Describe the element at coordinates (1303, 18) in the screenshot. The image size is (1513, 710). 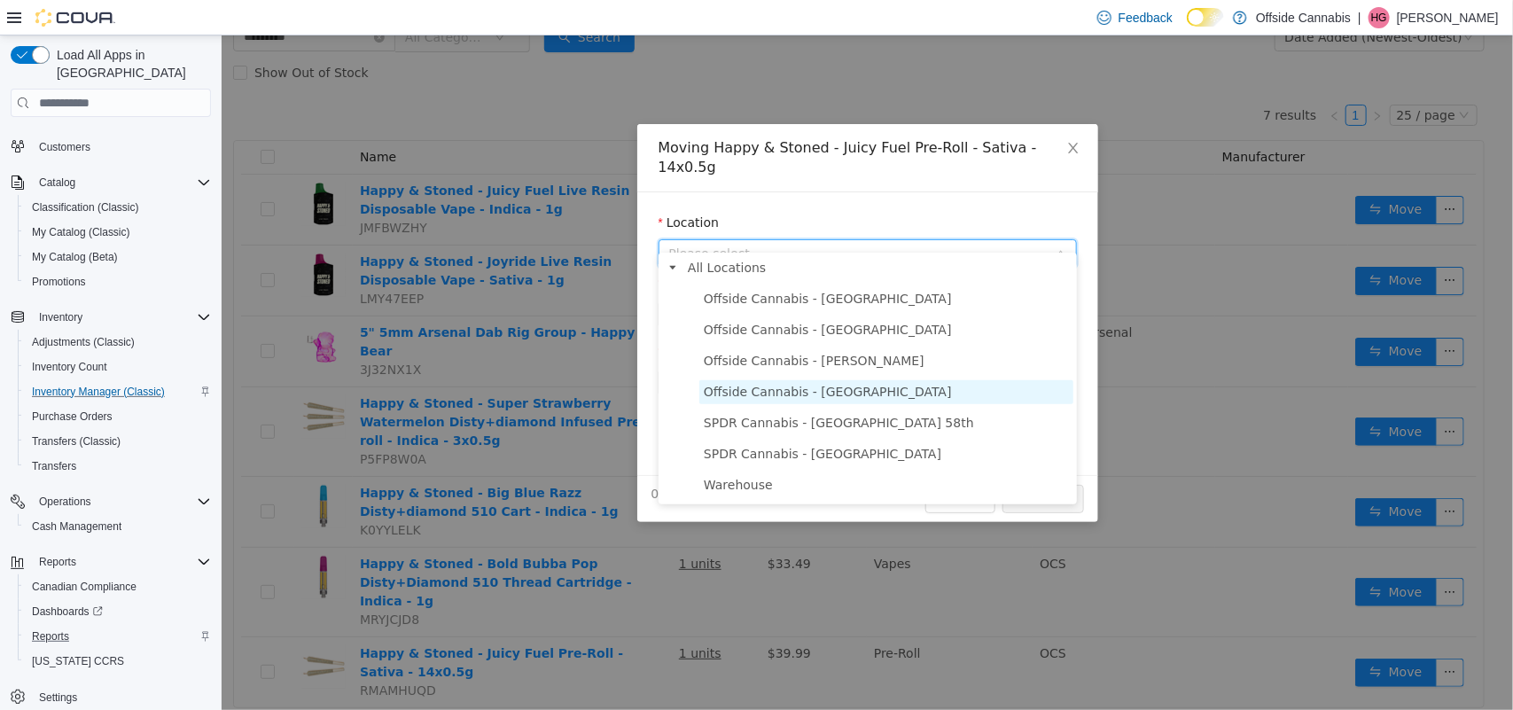
I see `p: Offside Cannabis` at that location.